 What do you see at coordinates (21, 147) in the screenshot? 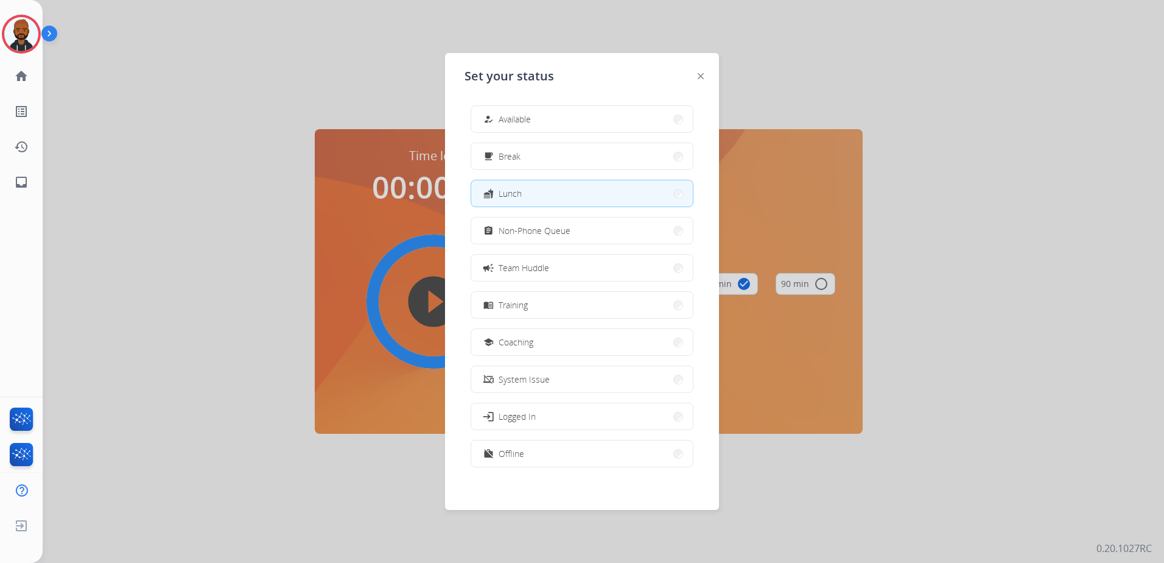
I see `mat-icon: history` at bounding box center [21, 147].